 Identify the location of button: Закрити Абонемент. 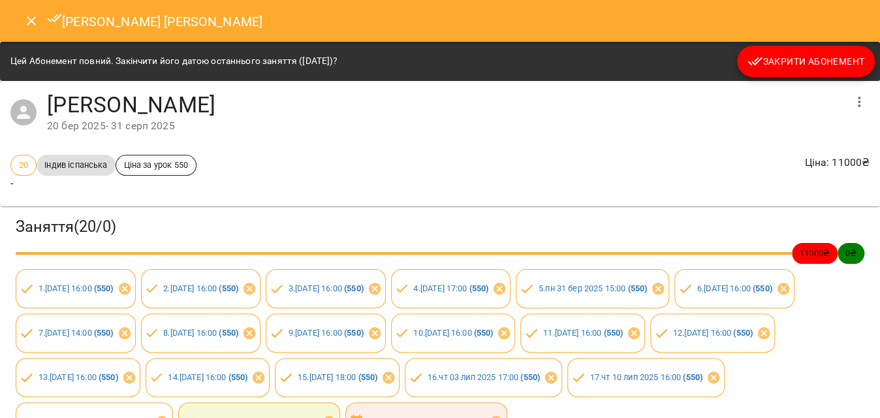
(805, 61).